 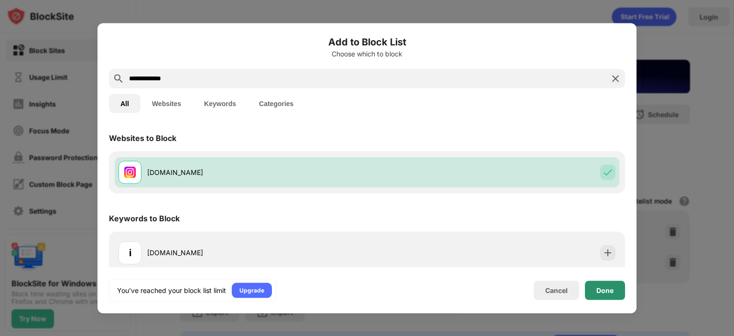 What do you see at coordinates (616, 78) in the screenshot?
I see `img: search-close` at bounding box center [616, 78].